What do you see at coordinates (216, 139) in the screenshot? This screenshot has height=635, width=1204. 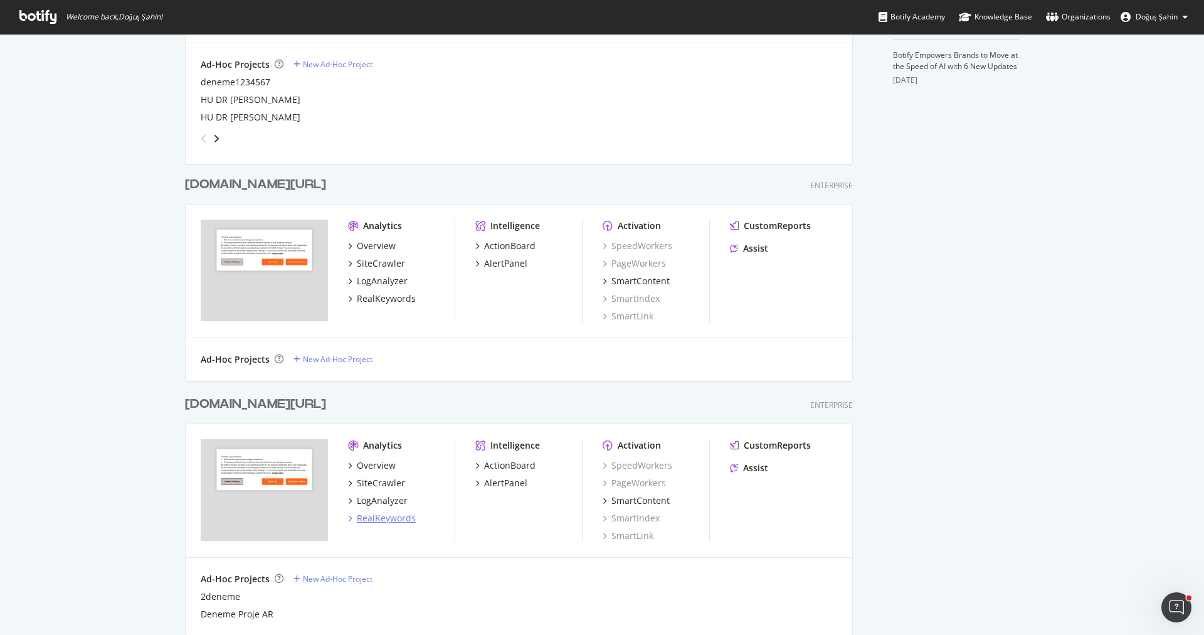 I see `div: angle-right` at bounding box center [216, 139].